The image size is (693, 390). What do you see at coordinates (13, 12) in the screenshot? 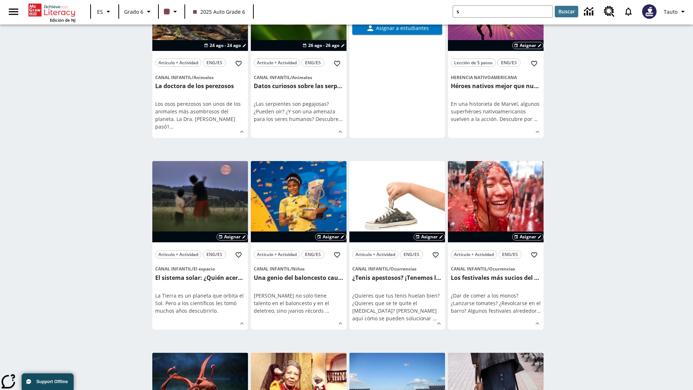
I see `button: Abrir el menú lateral` at bounding box center [13, 12].